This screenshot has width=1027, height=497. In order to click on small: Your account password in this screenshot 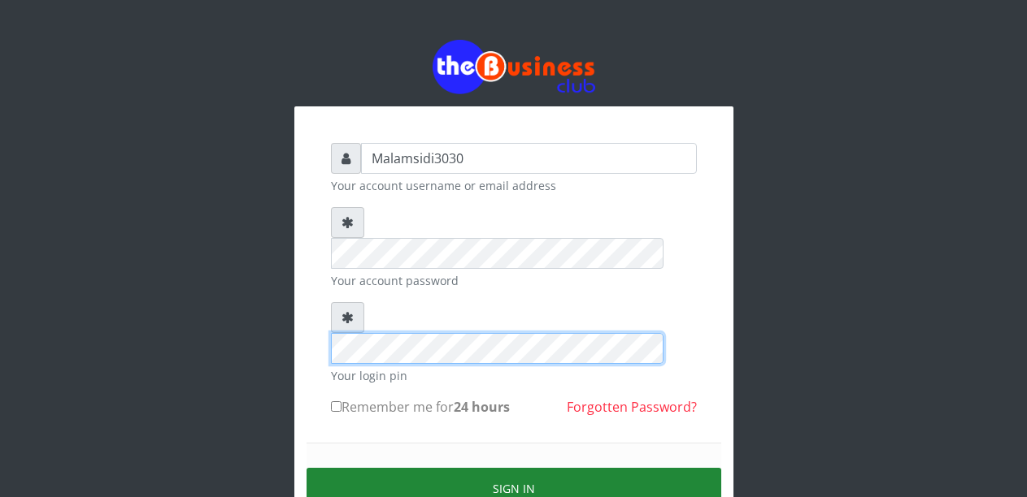, I will do `click(514, 280)`.